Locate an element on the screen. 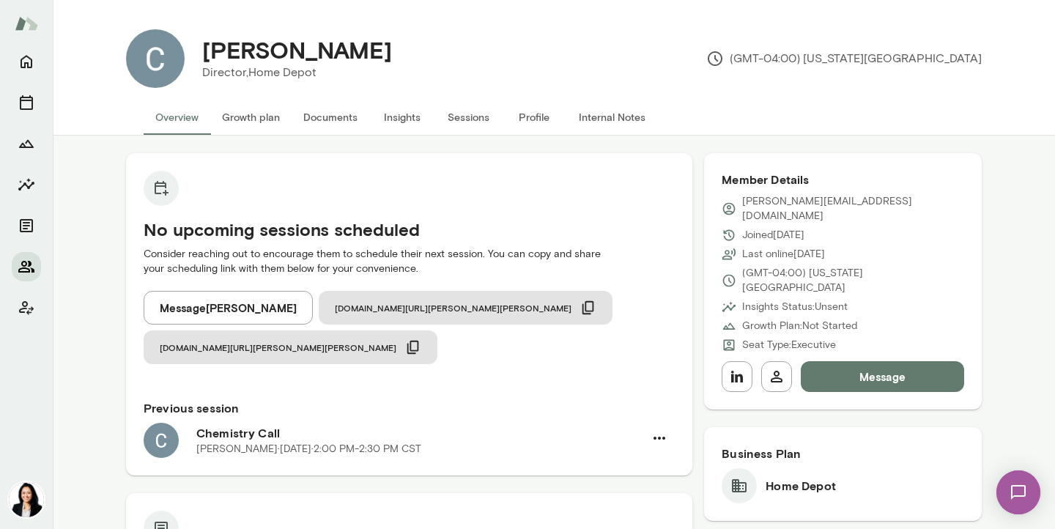 The width and height of the screenshot is (1055, 529). img: Mento is located at coordinates (26, 23).